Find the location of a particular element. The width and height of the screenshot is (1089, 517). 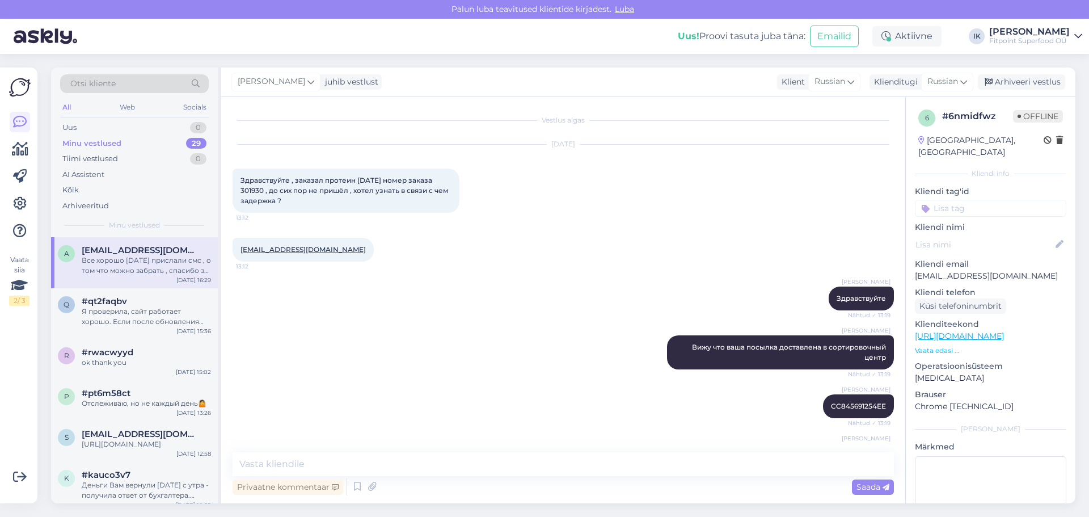

p: Klienditeekond is located at coordinates (990, 324).